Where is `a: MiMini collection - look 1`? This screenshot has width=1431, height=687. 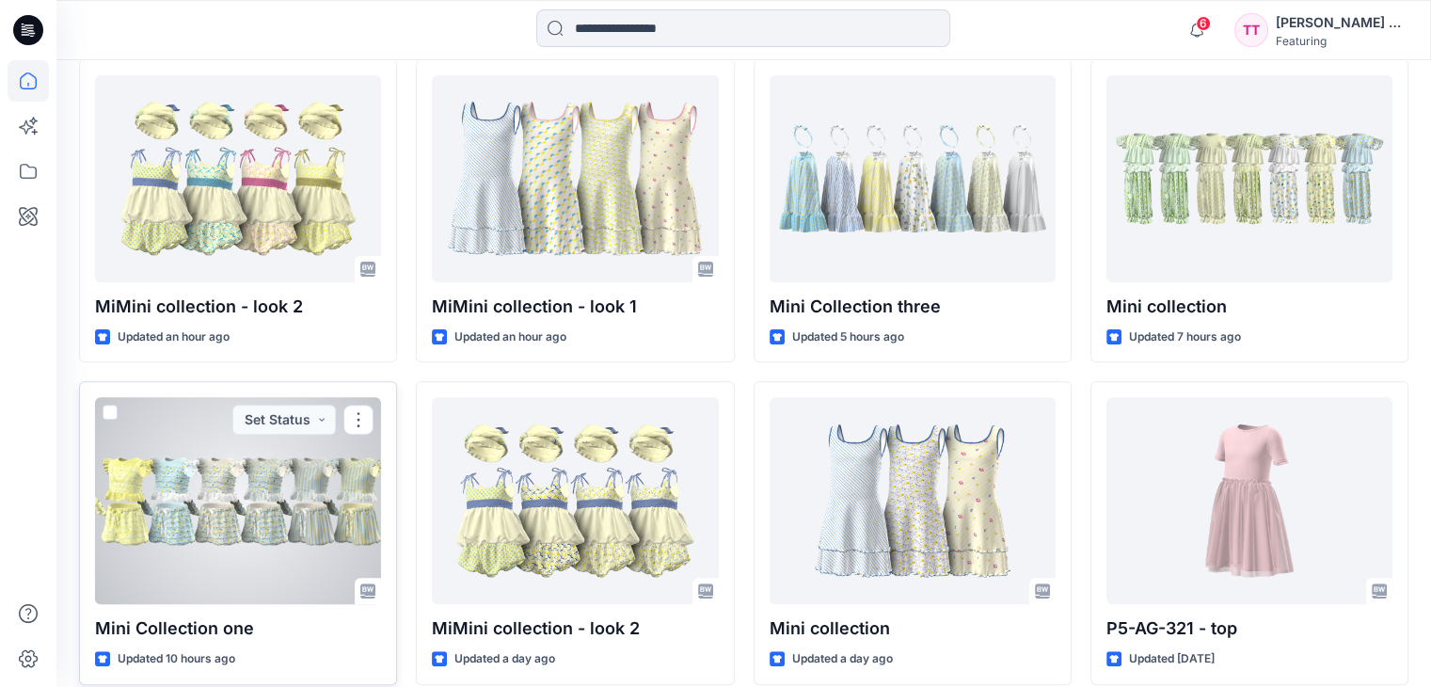 a: MiMini collection - look 1 is located at coordinates (575, 179).